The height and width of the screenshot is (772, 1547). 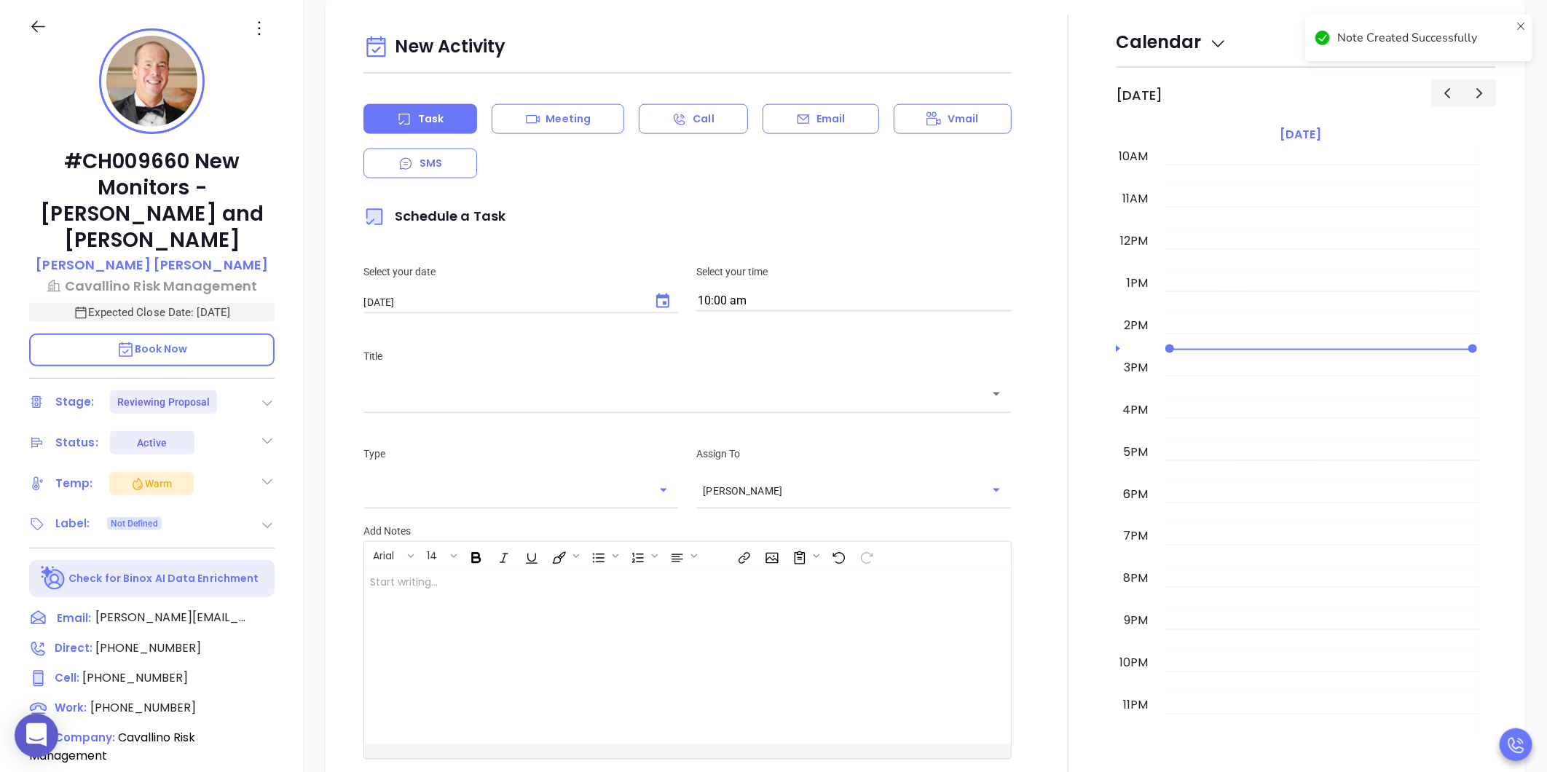 I want to click on div: 11am, so click(x=1134, y=199).